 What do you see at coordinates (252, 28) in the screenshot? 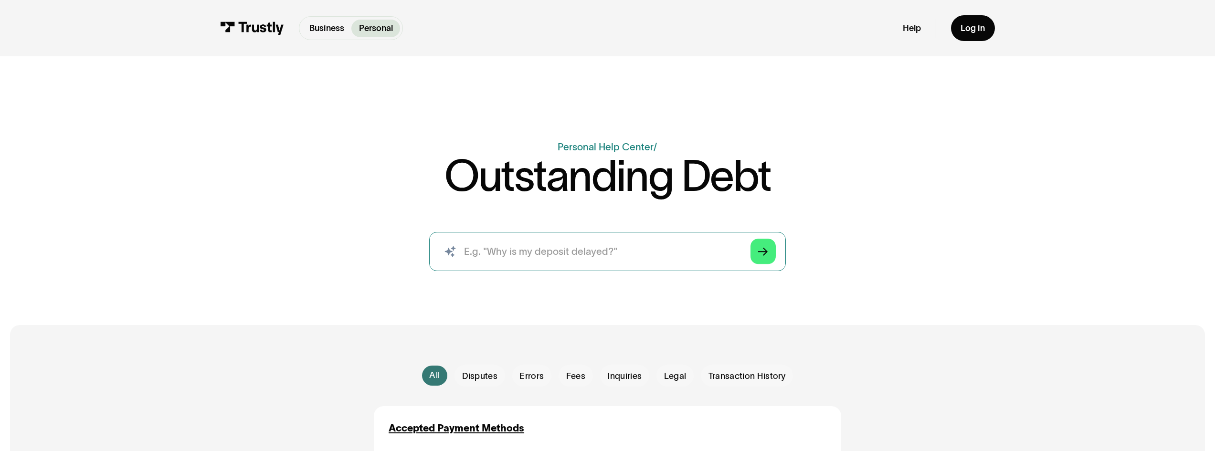
I see `img: Trustly Logo` at bounding box center [252, 28].